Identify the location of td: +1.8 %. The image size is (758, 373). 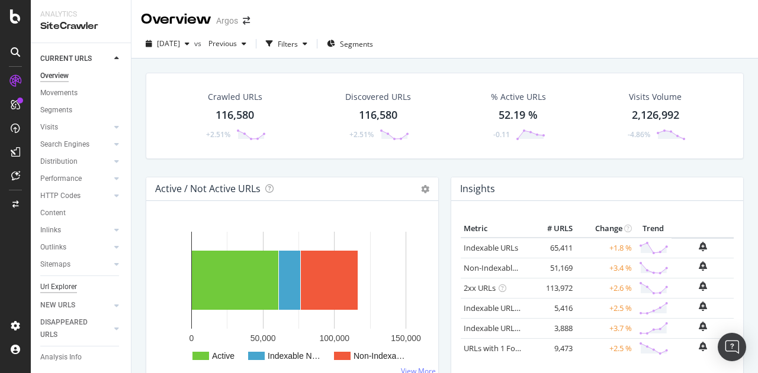
(605, 248).